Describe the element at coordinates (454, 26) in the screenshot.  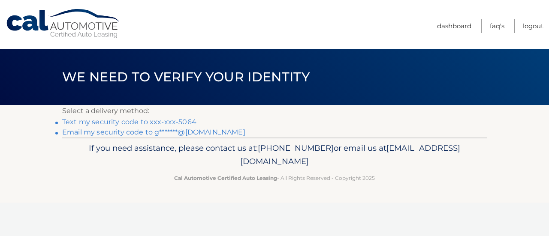
I see `a: Dashboard` at that location.